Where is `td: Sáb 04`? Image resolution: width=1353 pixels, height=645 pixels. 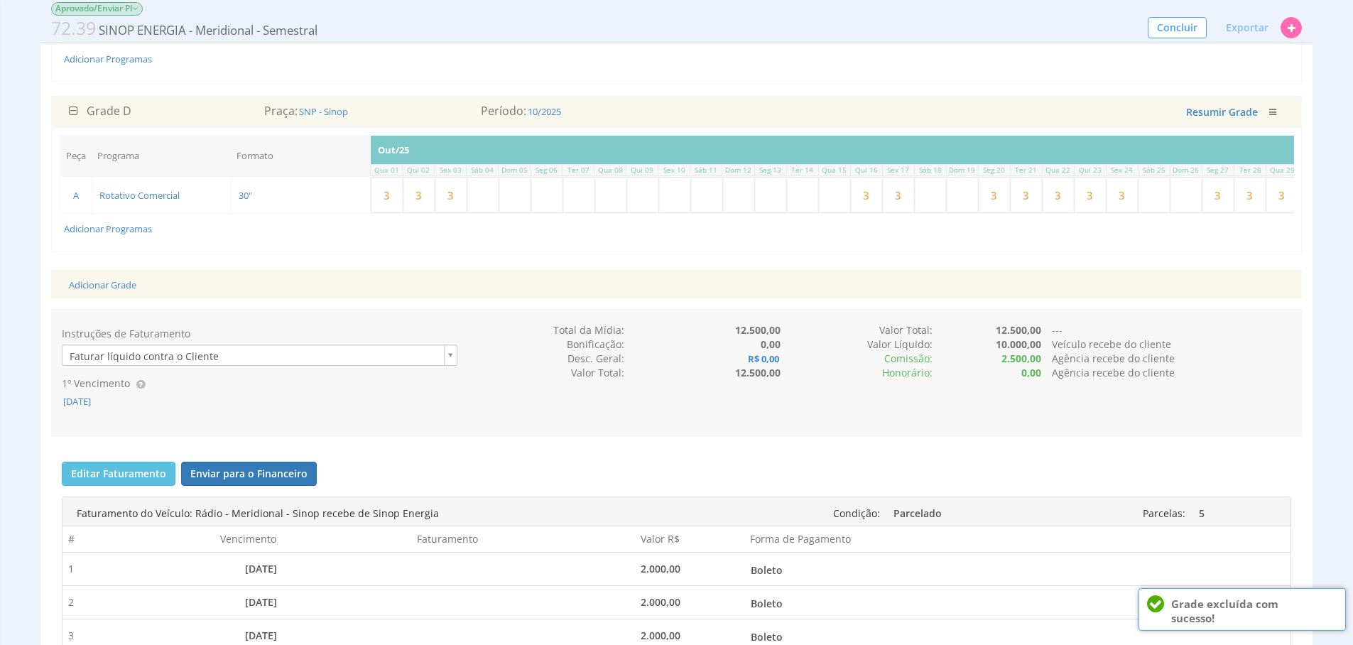
td: Sáb 04 is located at coordinates (482, 170).